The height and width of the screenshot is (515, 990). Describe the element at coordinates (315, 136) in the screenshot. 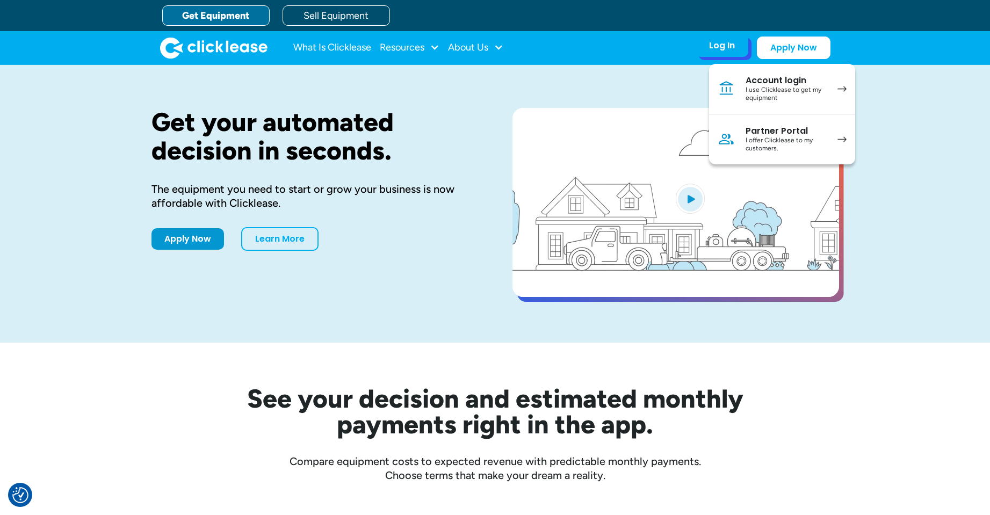

I see `h1: Get your automated decision in seconds.` at that location.